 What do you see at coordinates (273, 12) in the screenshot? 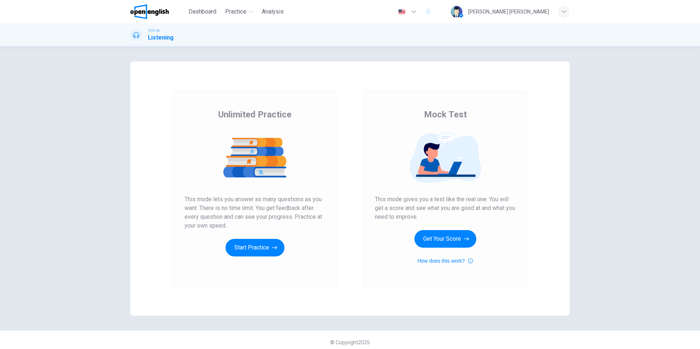
I see `a: Analysis` at bounding box center [273, 12].